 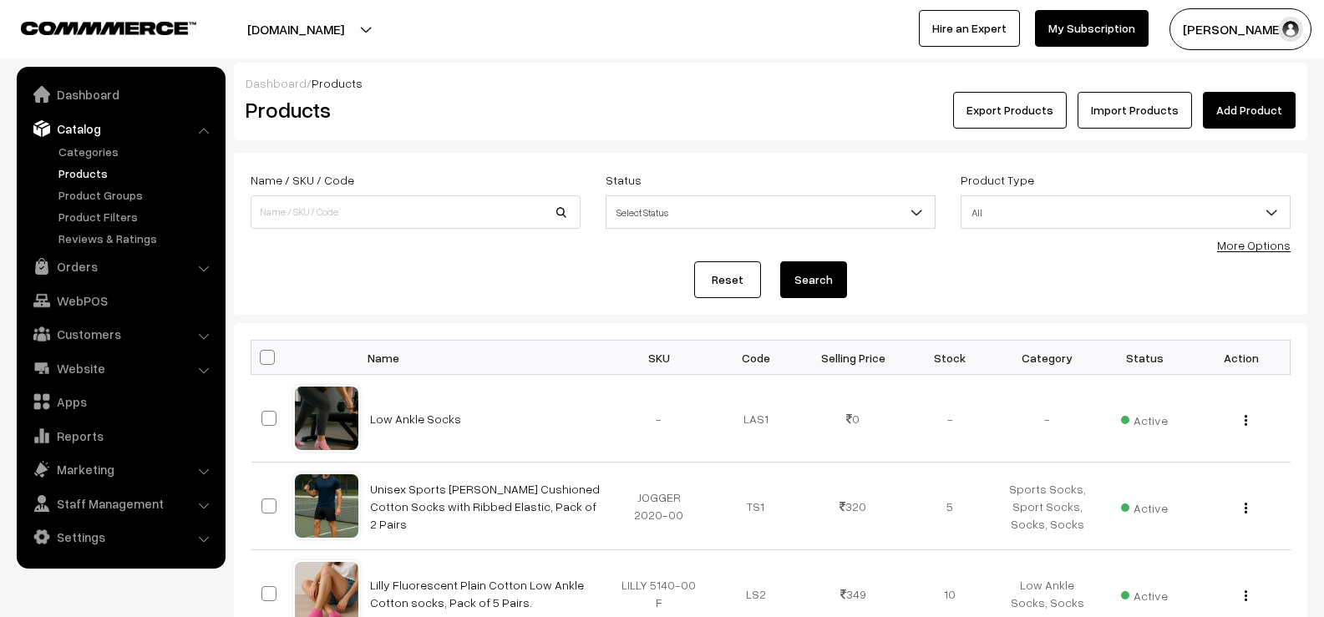 I want to click on a: Marketing, so click(x=120, y=470).